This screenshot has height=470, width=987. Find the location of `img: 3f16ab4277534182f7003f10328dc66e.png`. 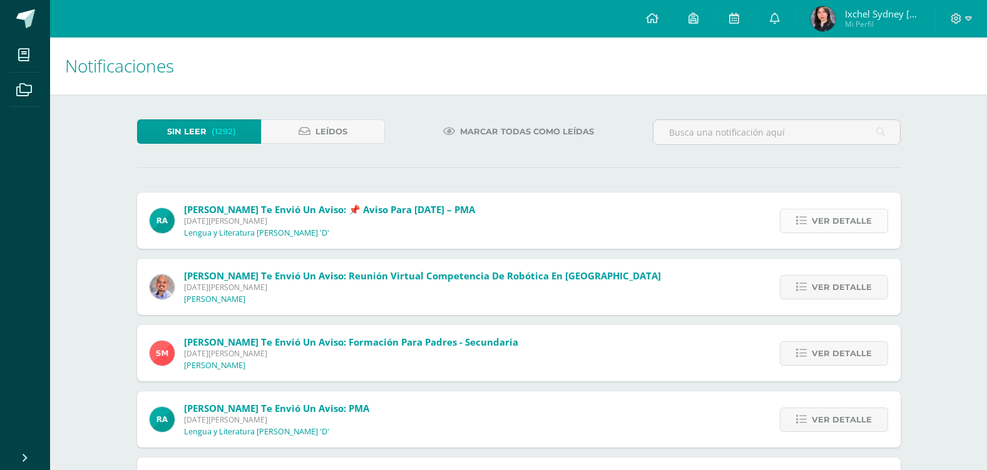

img: 3f16ab4277534182f7003f10328dc66e.png is located at coordinates (823, 19).